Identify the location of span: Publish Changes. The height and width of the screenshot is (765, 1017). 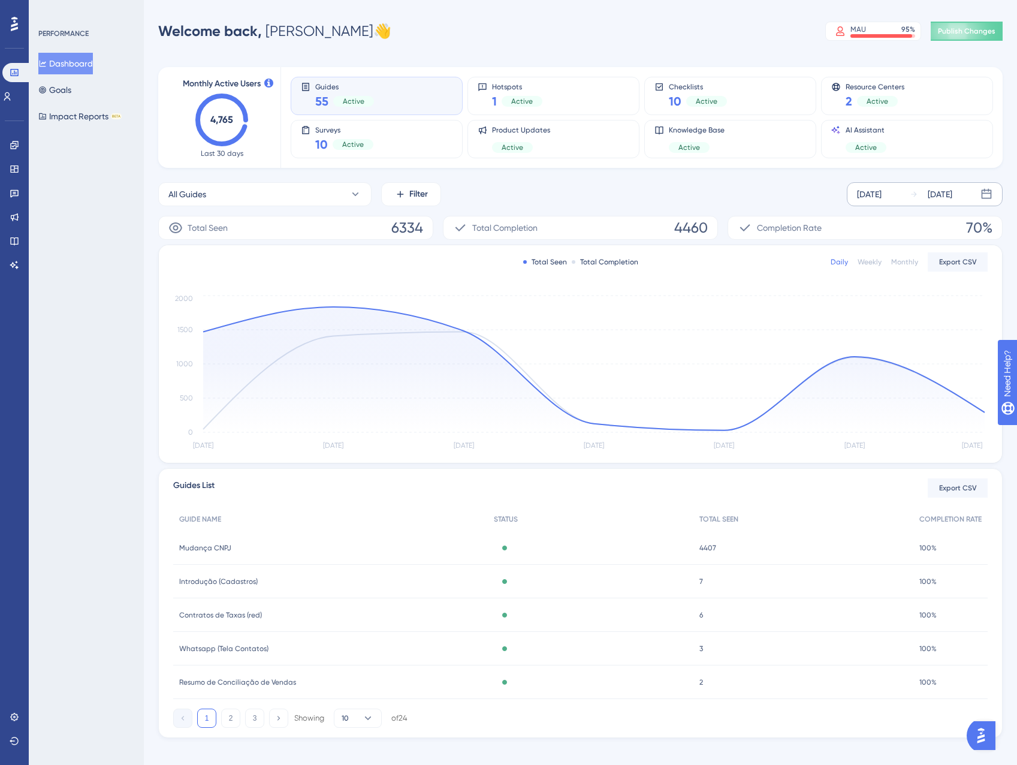
(967, 31).